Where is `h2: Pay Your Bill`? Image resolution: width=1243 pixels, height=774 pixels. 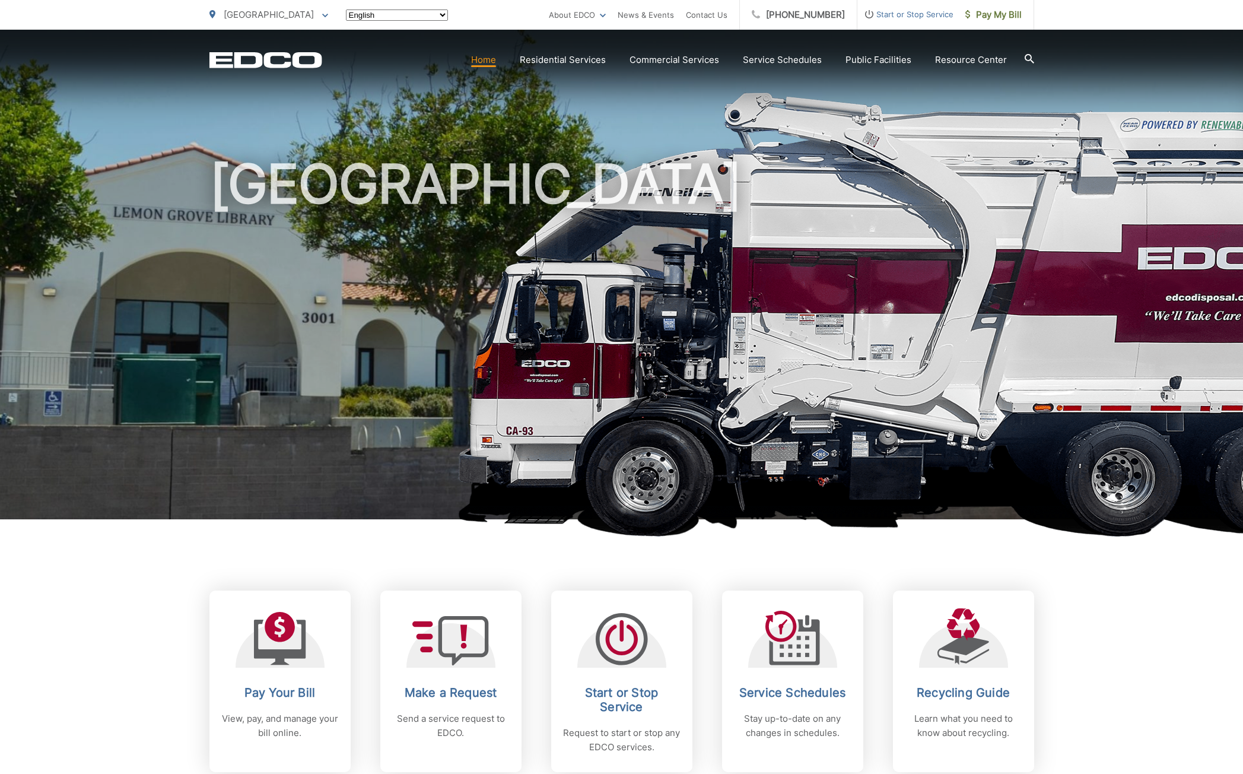 h2: Pay Your Bill is located at coordinates (280, 693).